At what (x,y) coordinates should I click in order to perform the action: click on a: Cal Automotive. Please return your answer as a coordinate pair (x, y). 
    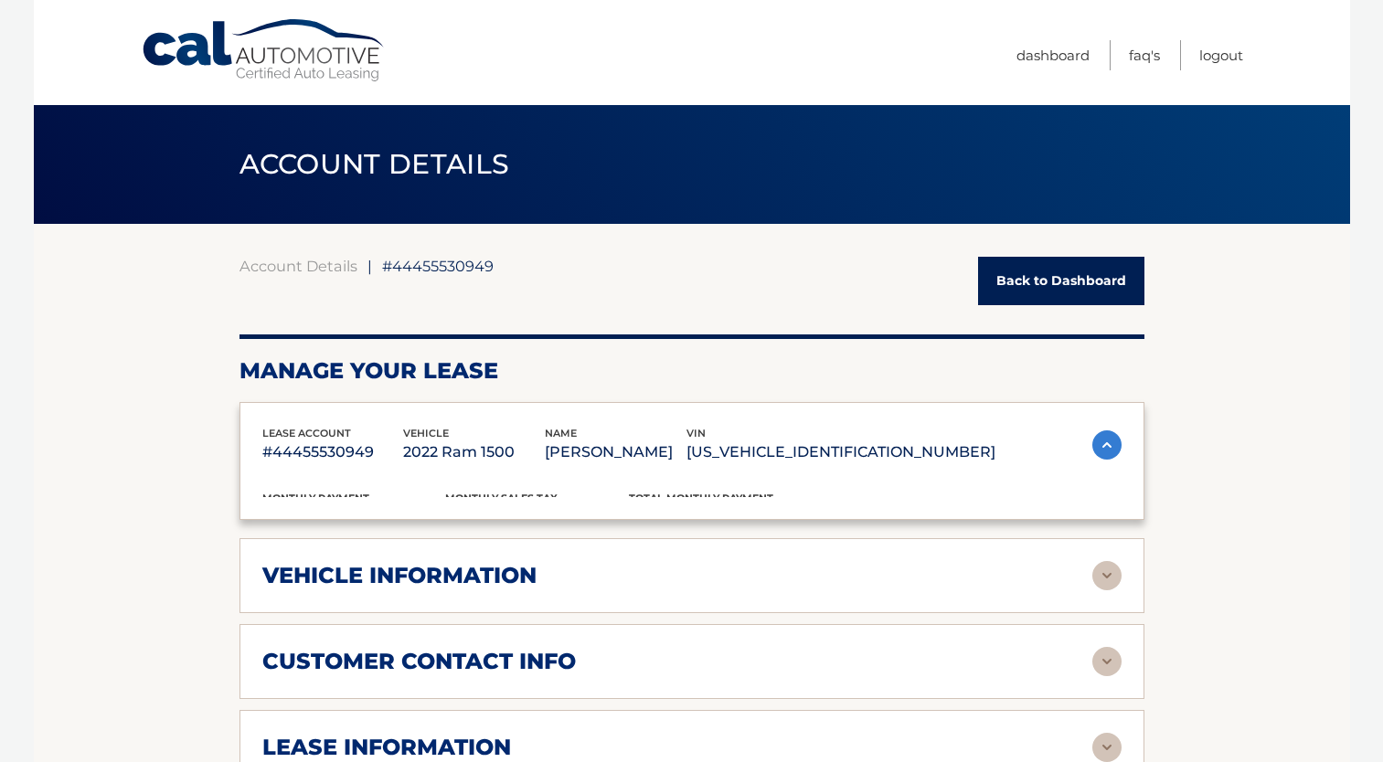
    Looking at the image, I should click on (264, 50).